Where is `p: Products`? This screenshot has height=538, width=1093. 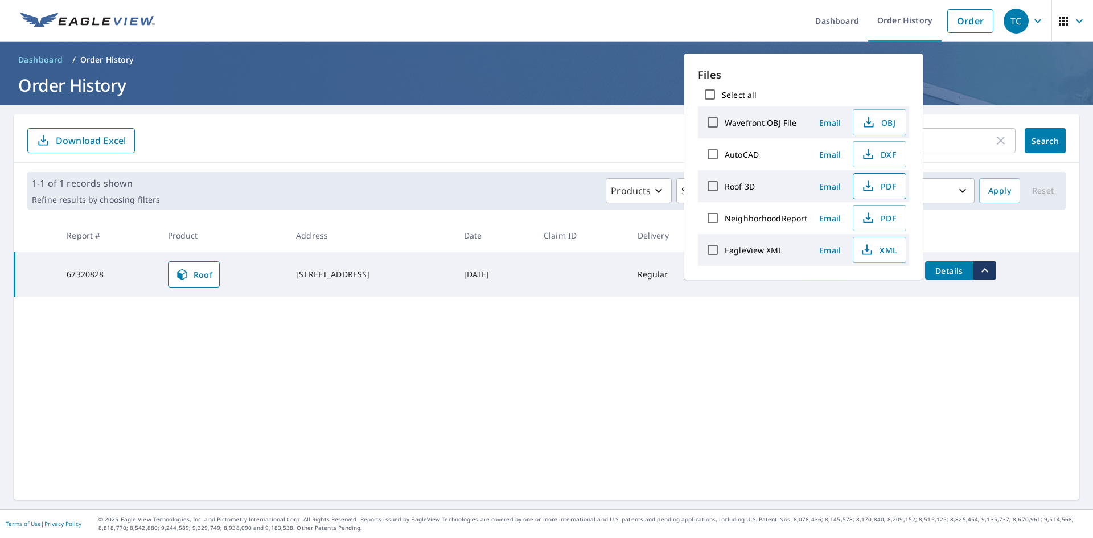
p: Products is located at coordinates (631, 191).